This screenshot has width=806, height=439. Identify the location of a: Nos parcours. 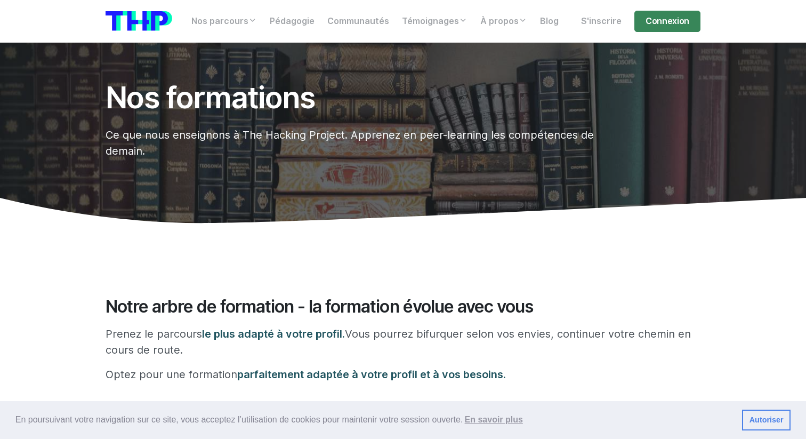
(224, 21).